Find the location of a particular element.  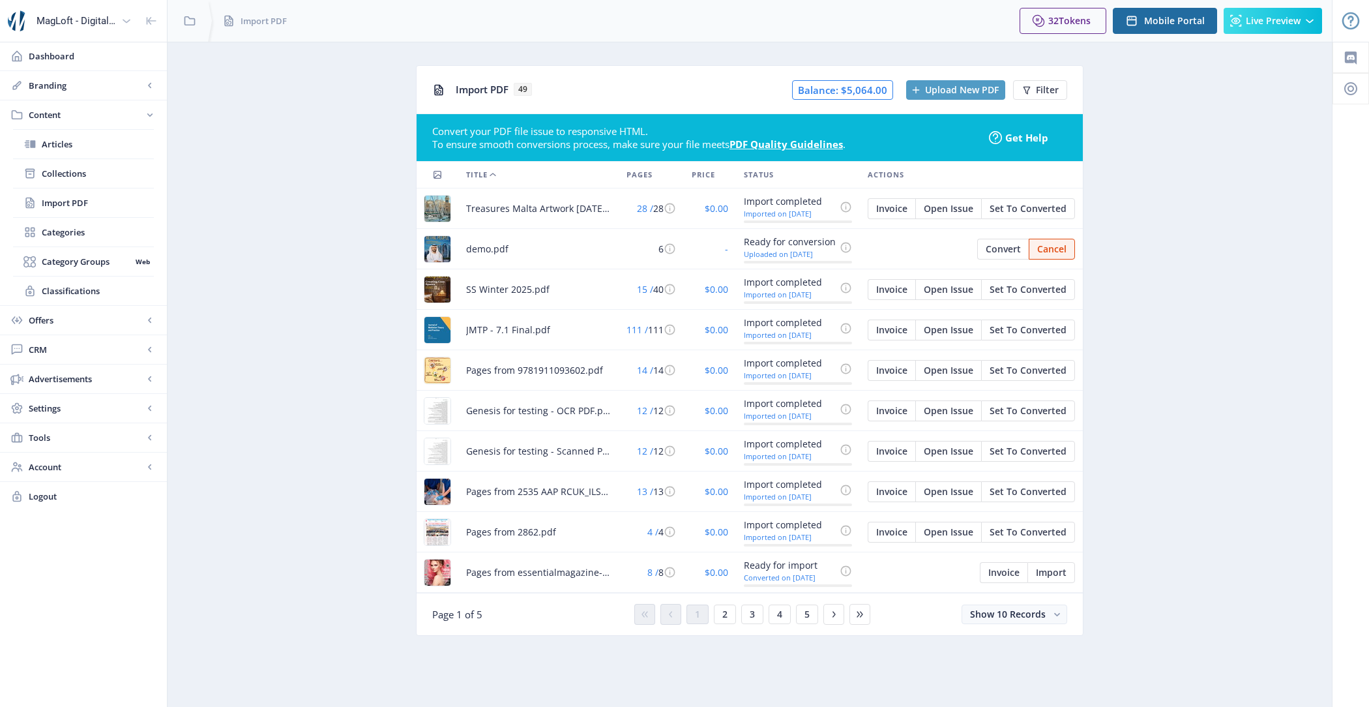

span: Settings is located at coordinates (86, 408).